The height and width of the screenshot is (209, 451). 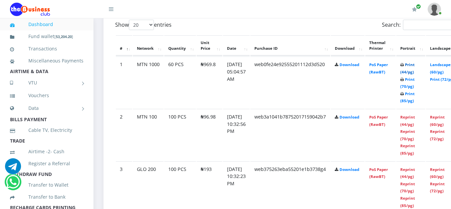 What do you see at coordinates (148, 46) in the screenshot?
I see `th: Network: activate to sort column ascending` at bounding box center [148, 46].